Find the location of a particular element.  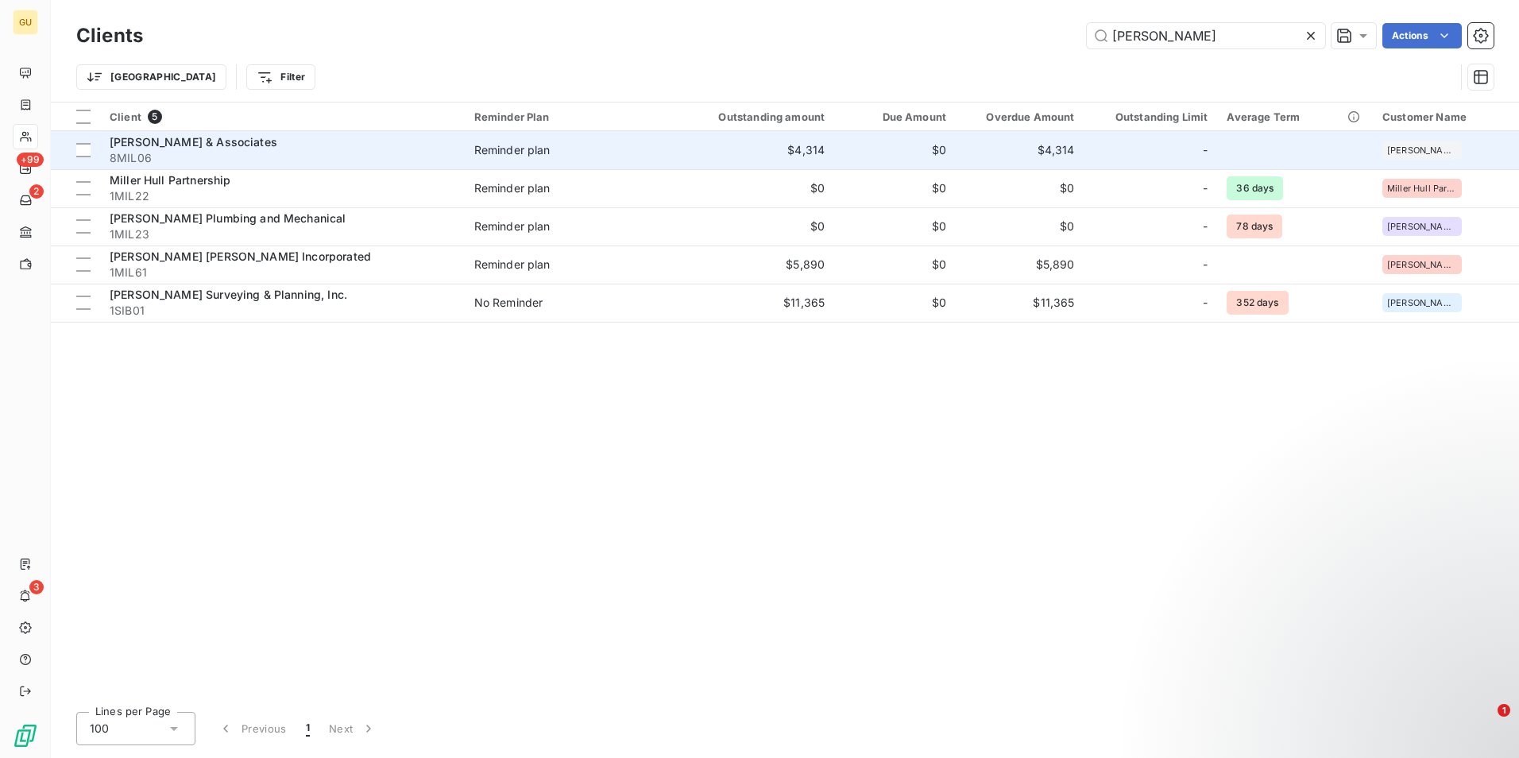

div: Overdue Amount is located at coordinates (1019, 117).